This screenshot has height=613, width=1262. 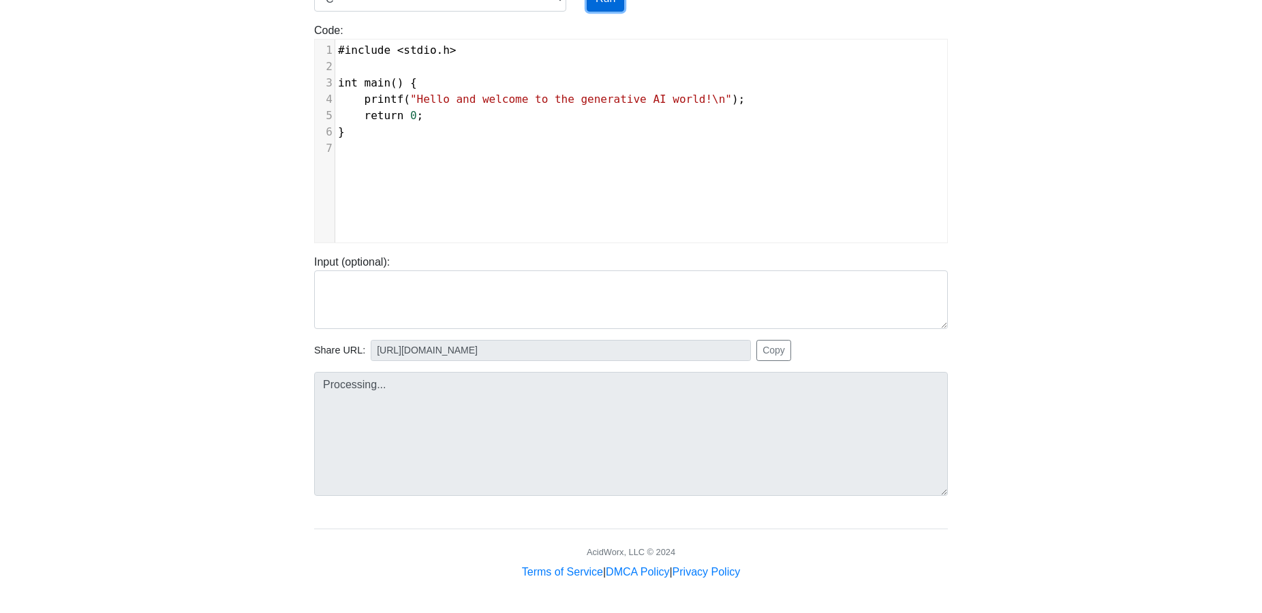 What do you see at coordinates (324, 67) in the screenshot?
I see `div: 2` at bounding box center [324, 67].